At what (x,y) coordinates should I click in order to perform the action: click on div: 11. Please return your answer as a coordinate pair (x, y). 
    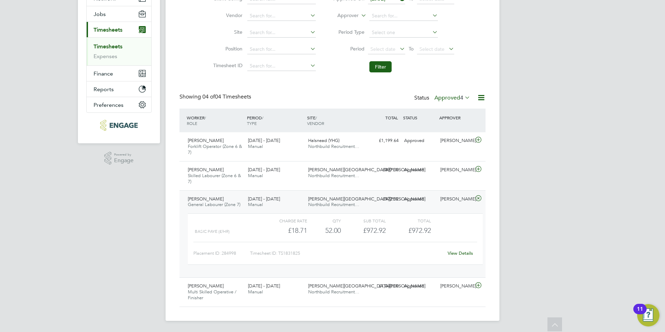
    Looking at the image, I should click on (640, 313).